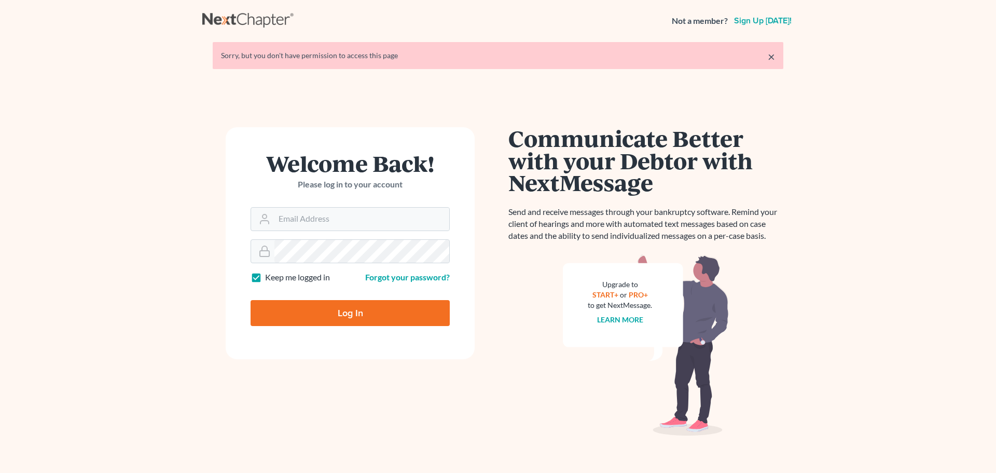  Describe the element at coordinates (620, 319) in the screenshot. I see `a: Learn more` at that location.